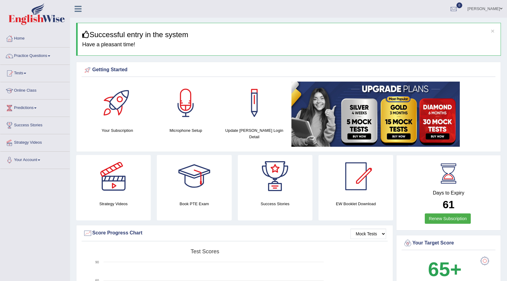  I want to click on h4: Days to Expiry, so click(449, 193).